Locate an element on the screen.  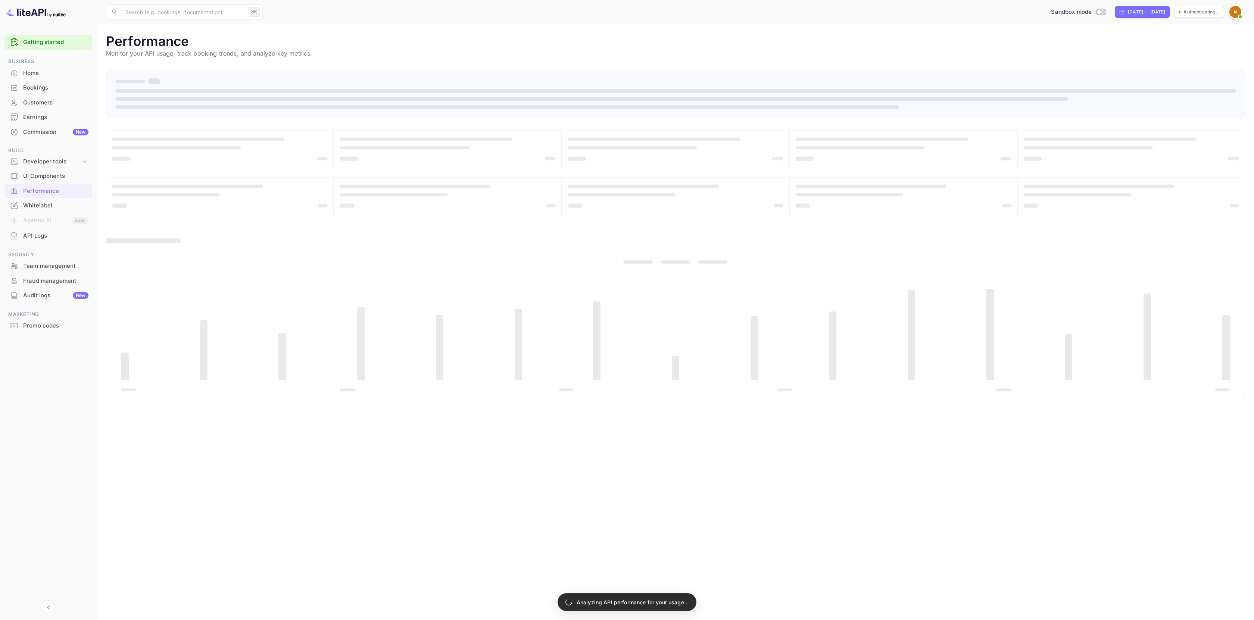
span: Business is located at coordinates (48, 62).